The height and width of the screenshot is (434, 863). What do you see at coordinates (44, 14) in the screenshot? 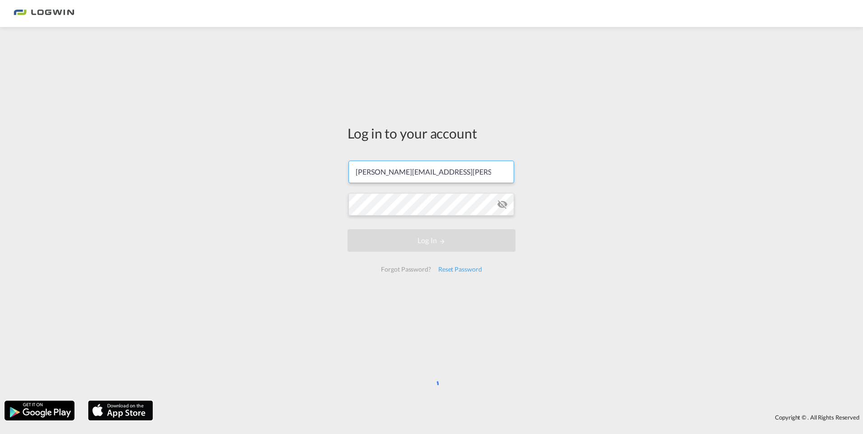
I see `img: bc73a0e0d8c111efacd525e4c8ad7d32.png` at bounding box center [44, 14].